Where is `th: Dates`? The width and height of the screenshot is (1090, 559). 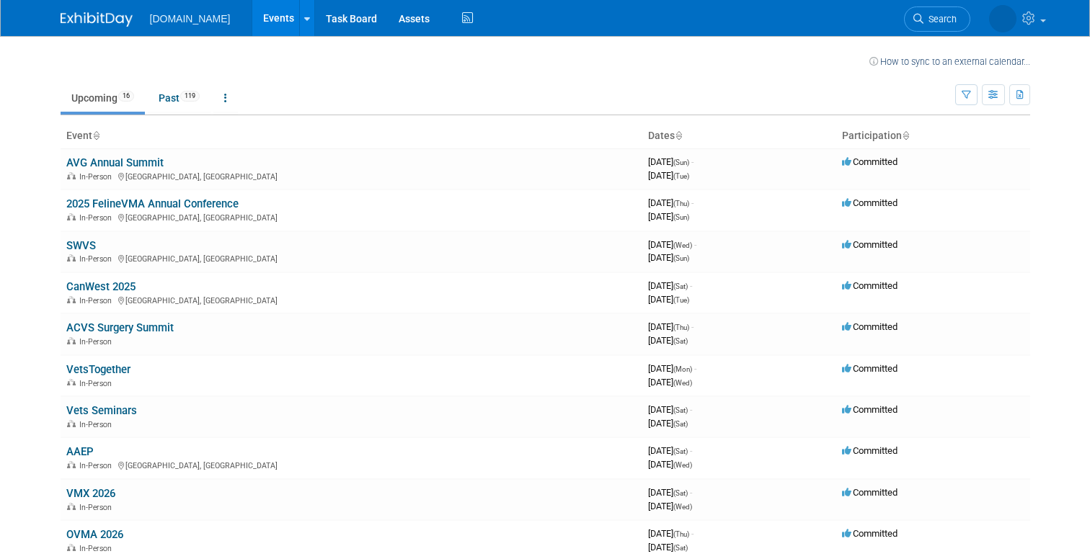
th: Dates is located at coordinates (739, 136).